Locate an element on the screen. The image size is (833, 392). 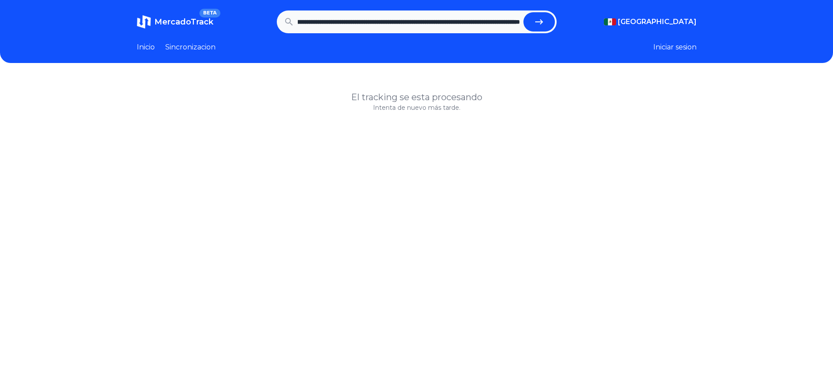
span: BETA is located at coordinates (209, 13).